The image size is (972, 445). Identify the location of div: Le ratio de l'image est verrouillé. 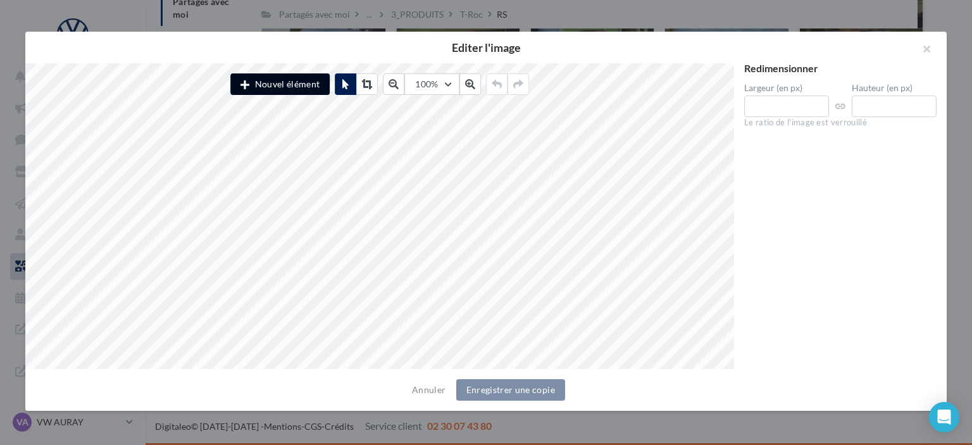
(840, 123).